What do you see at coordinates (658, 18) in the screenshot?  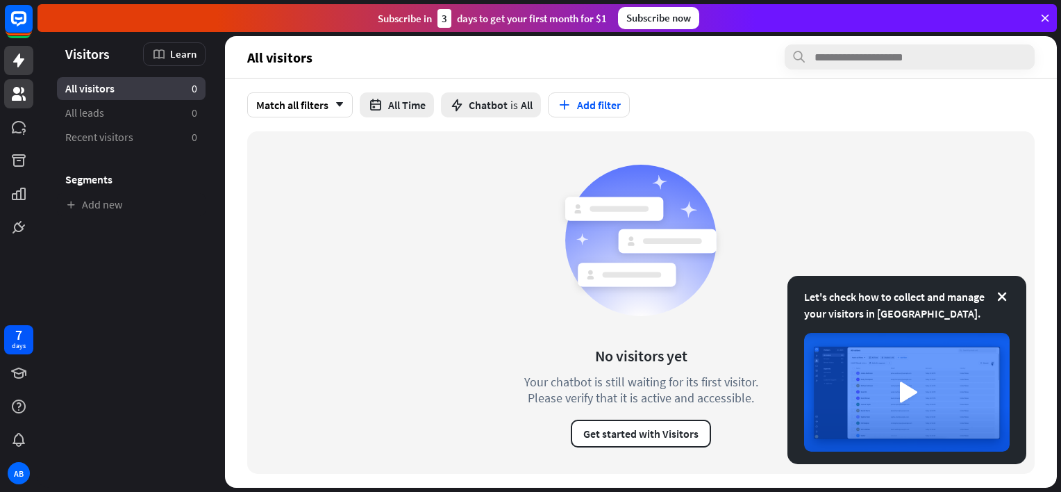 I see `div: Subscribe now` at bounding box center [658, 18].